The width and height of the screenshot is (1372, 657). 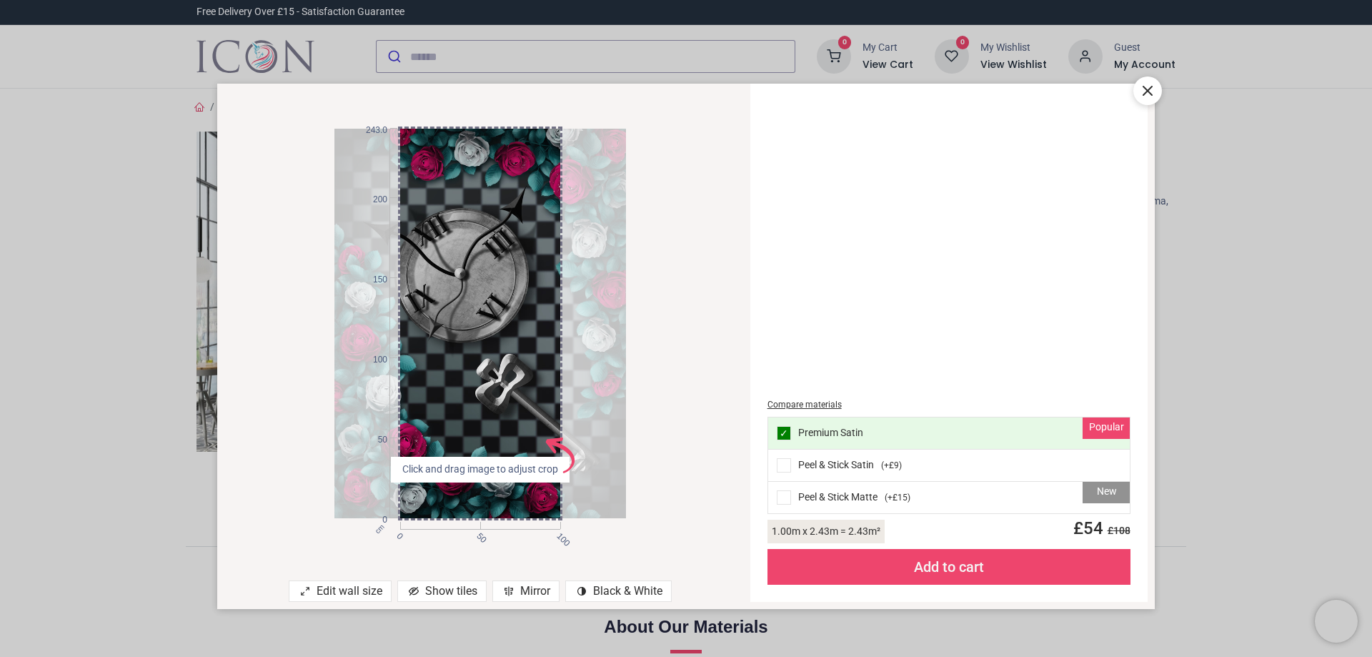 What do you see at coordinates (1106, 428) in the screenshot?
I see `div: Popular` at bounding box center [1106, 428].